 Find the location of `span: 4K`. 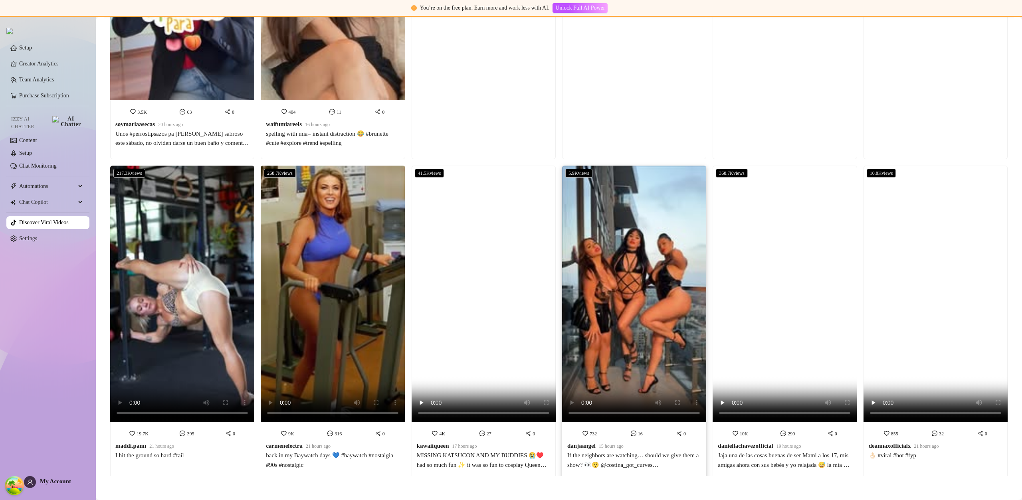

span: 4K is located at coordinates (442, 434).